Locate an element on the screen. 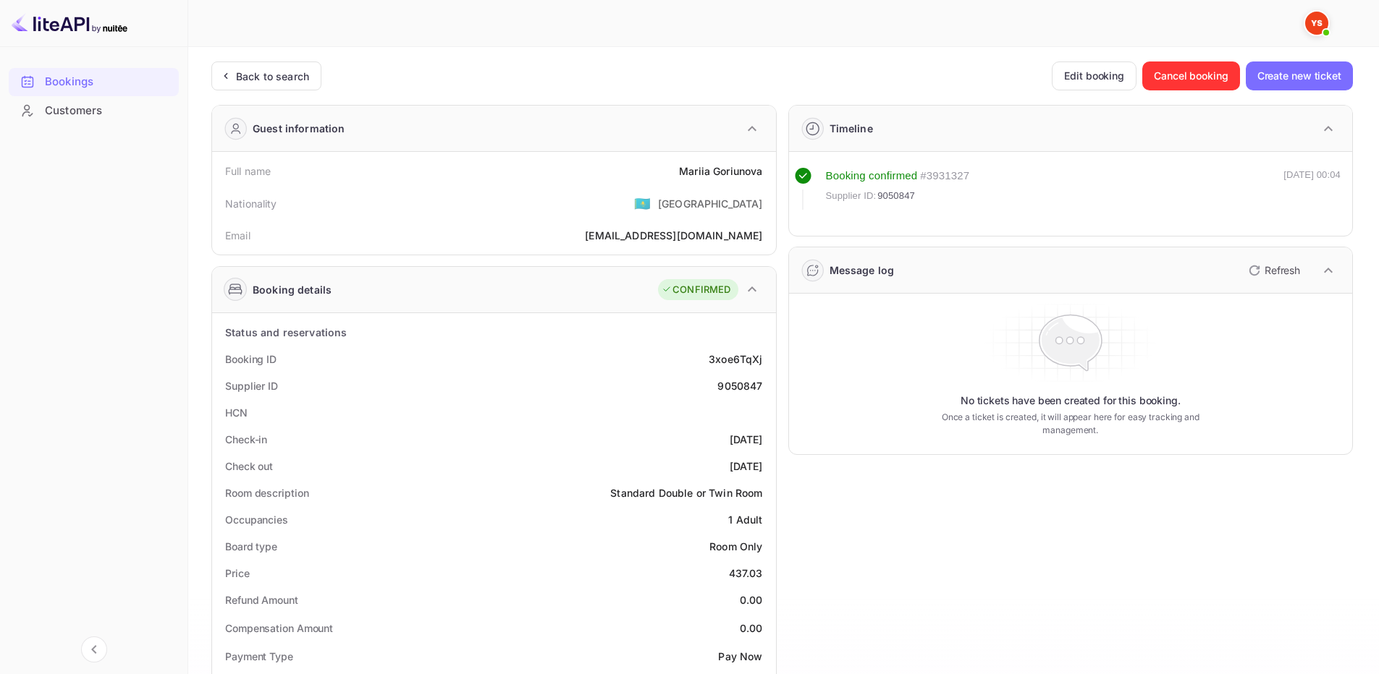  img: LiteAPI logo is located at coordinates (69, 23).